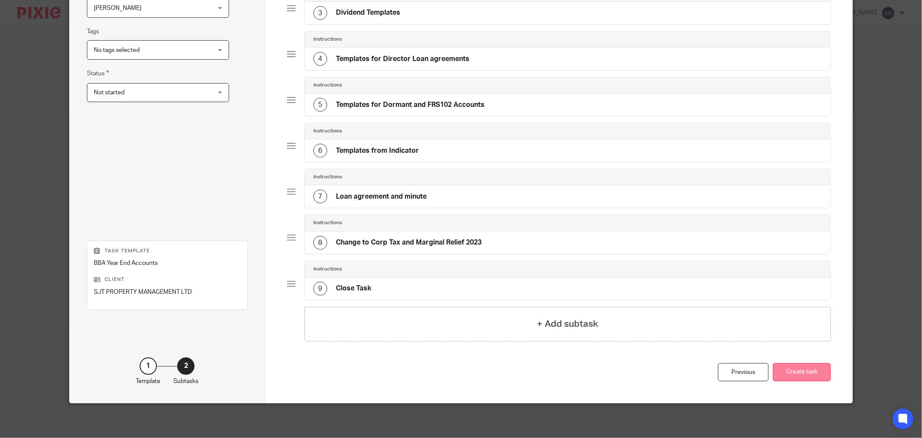 This screenshot has width=922, height=438. Describe the element at coordinates (117, 50) in the screenshot. I see `span: No tags selected` at that location.